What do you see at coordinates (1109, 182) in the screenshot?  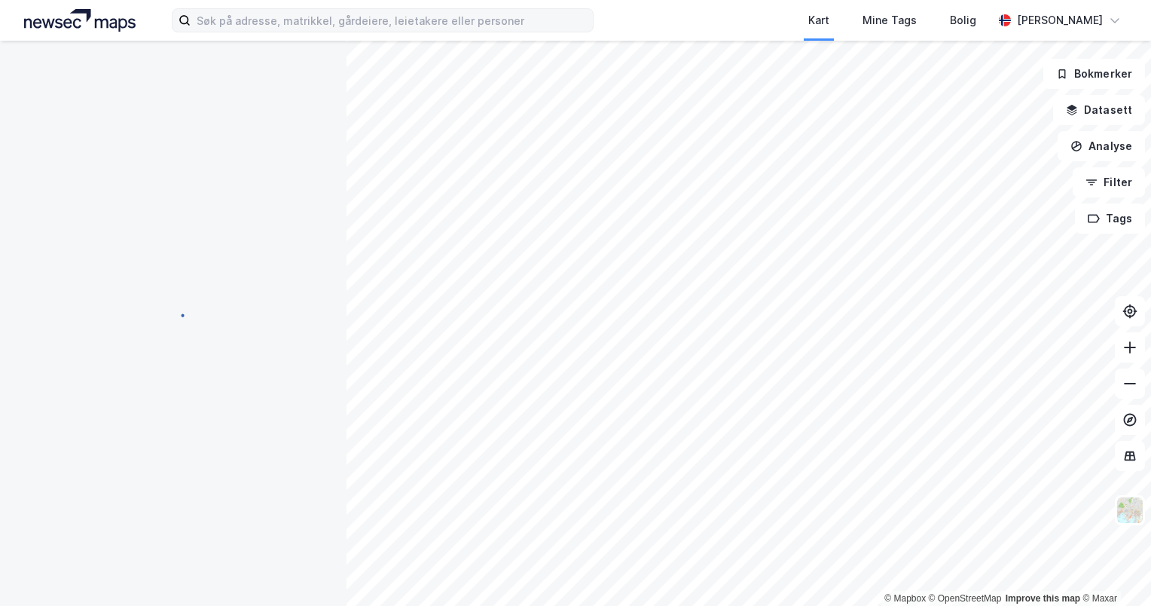 I see `button: Filter` at bounding box center [1109, 182].